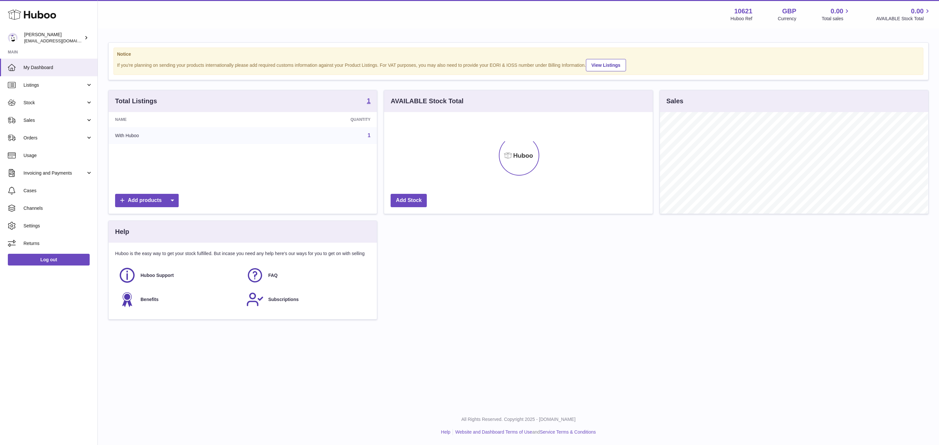  I want to click on a: Log out, so click(49, 260).